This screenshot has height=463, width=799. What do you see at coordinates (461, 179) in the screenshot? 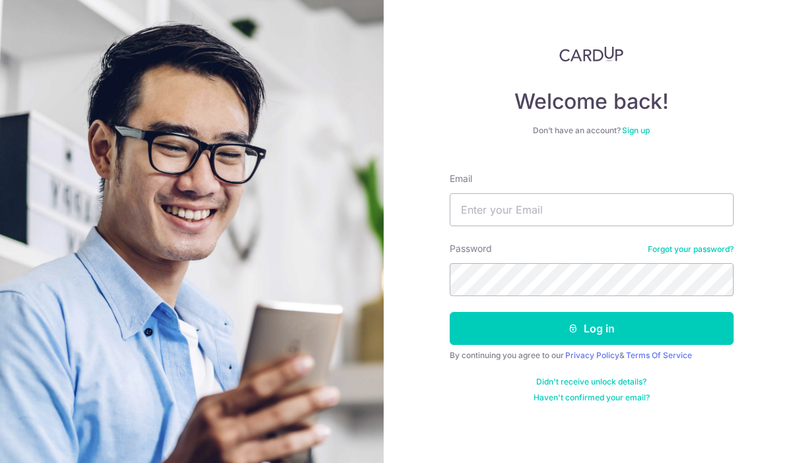
I see `label: Email` at bounding box center [461, 179].